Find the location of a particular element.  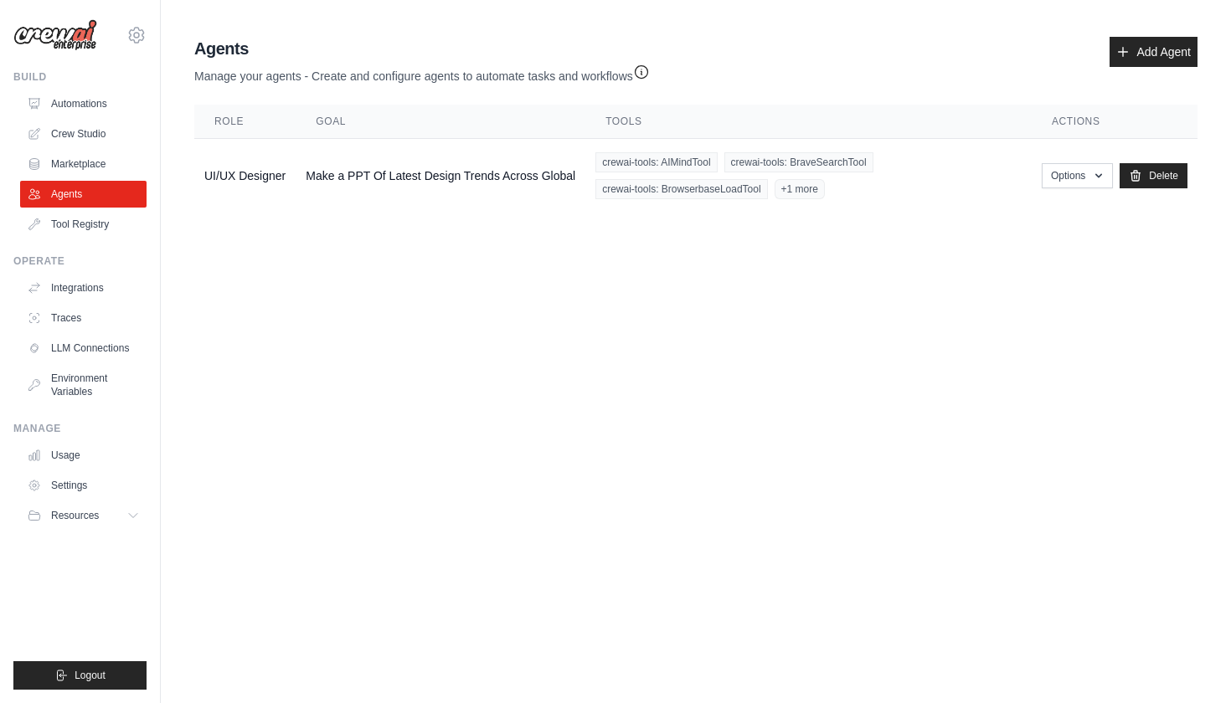

span: Logout is located at coordinates (90, 676).